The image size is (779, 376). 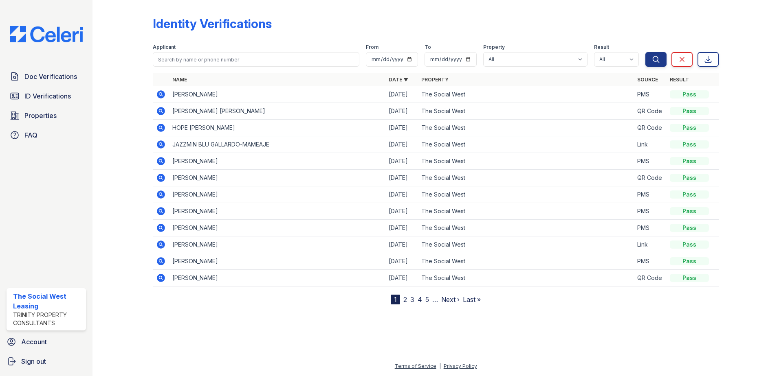 I want to click on label: Result, so click(x=601, y=47).